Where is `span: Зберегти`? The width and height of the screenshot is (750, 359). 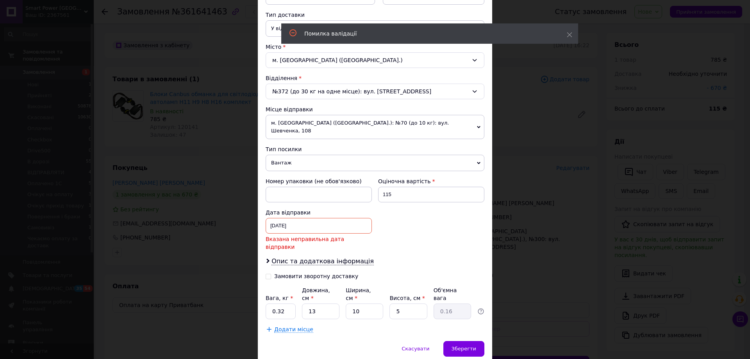 span: Зберегти is located at coordinates (463, 348).